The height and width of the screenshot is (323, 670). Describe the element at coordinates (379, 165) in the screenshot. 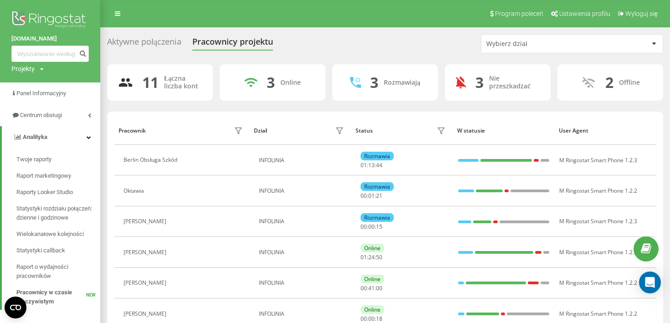

I see `span: 44` at that location.